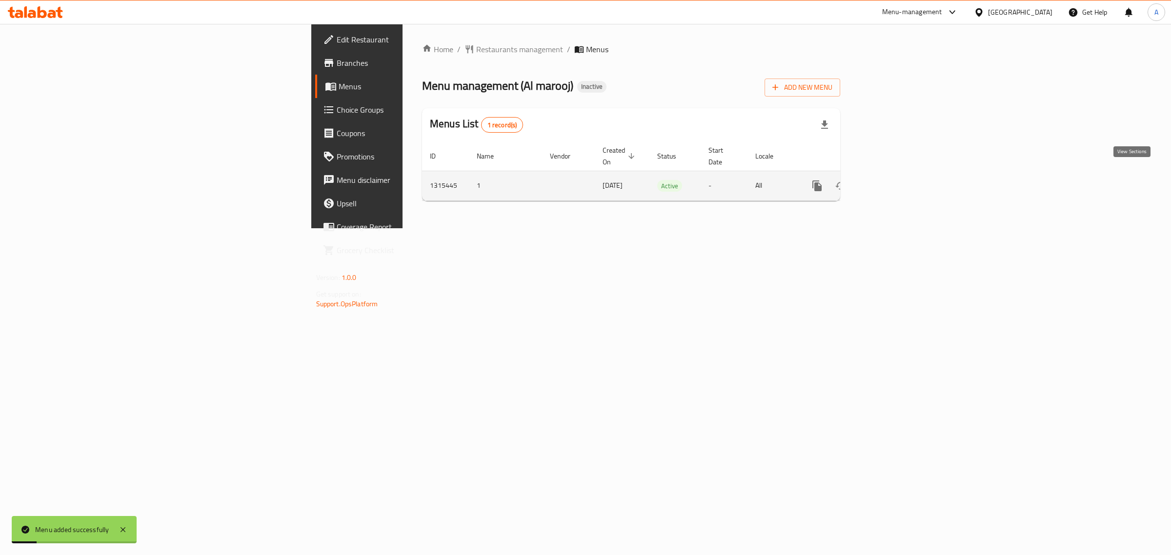  Describe the element at coordinates (349, 278) in the screenshot. I see `span: 1.0.0` at that location.